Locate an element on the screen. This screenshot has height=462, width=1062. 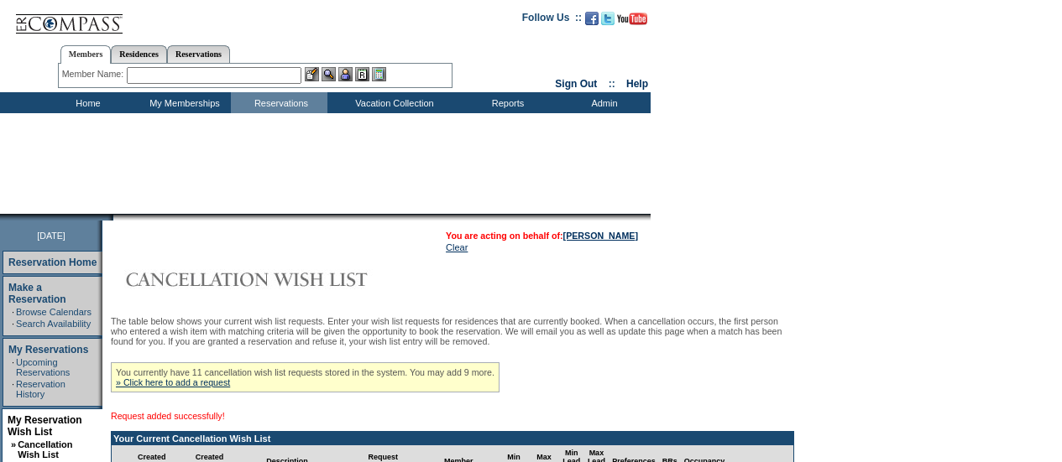
img: promoShadowLeftCorner.gif is located at coordinates (110, 217).